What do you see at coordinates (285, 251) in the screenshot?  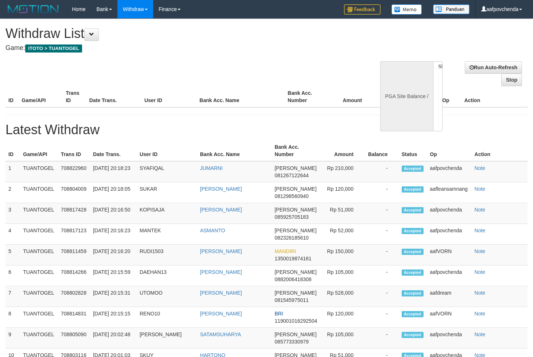 I see `span: MANDIRI` at bounding box center [285, 251].